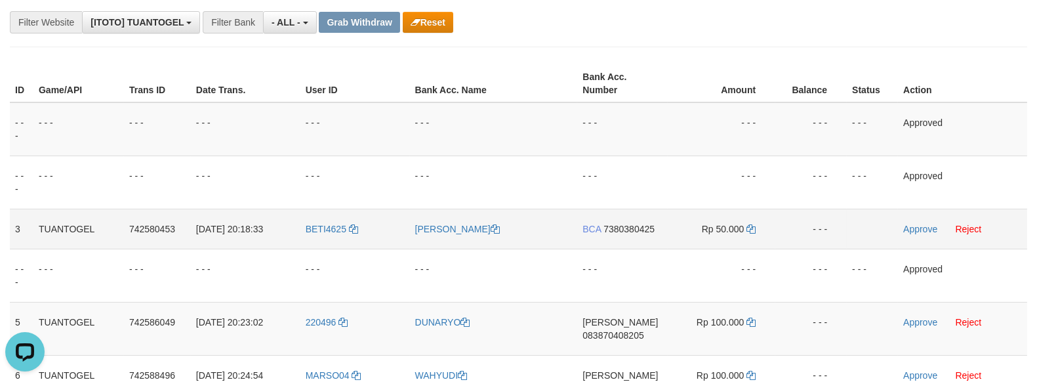 This screenshot has width=1037, height=382. Describe the element at coordinates (79, 83) in the screenshot. I see `th: Game/API` at that location.